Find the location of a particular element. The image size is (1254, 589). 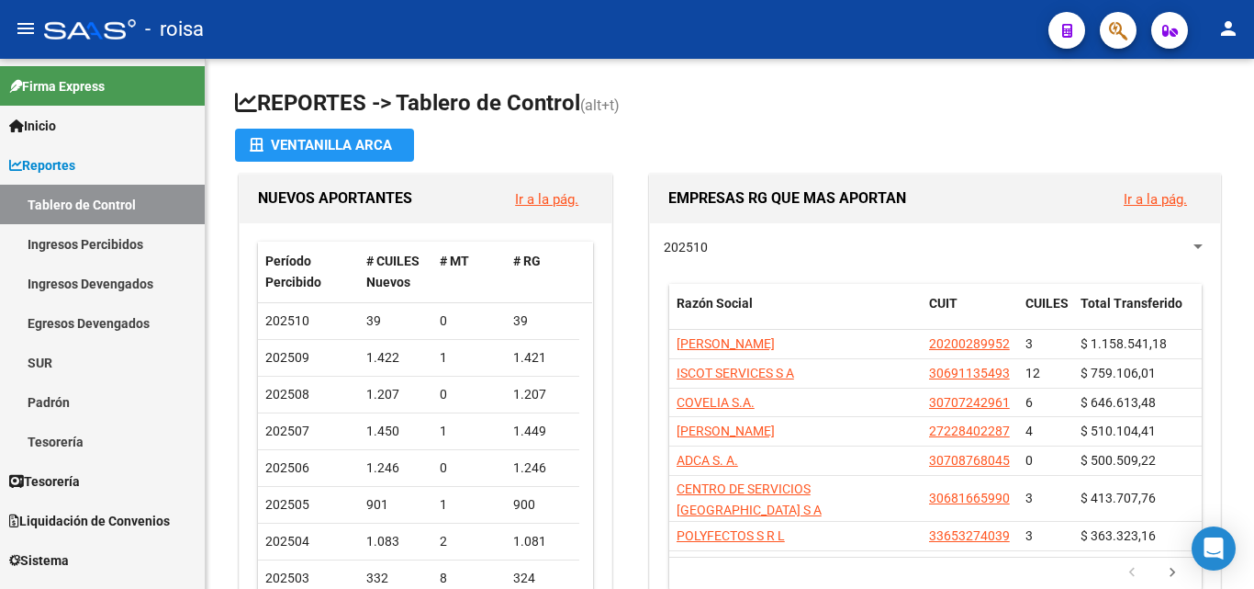

div: 1.422 is located at coordinates (396, 357).